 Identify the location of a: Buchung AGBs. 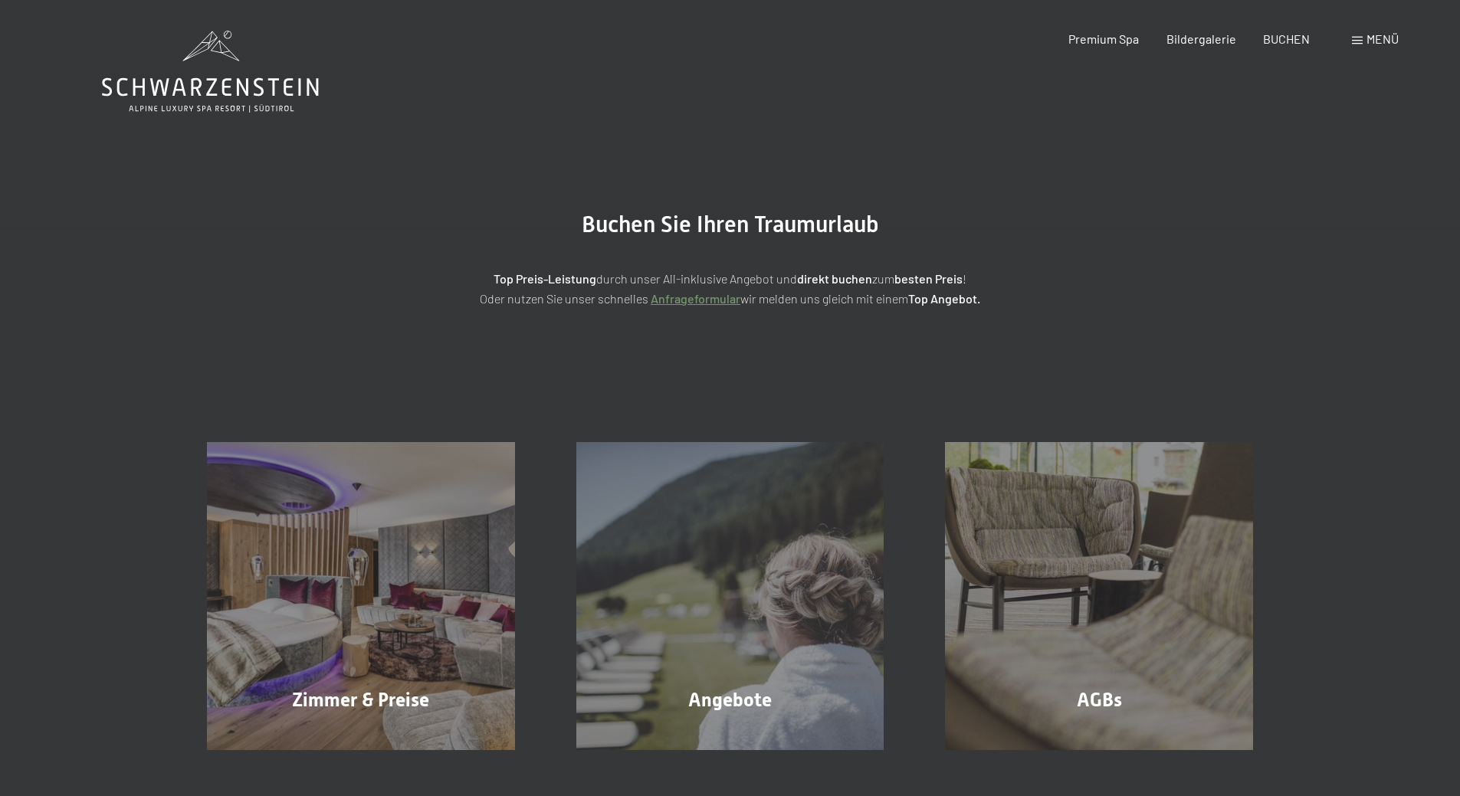
(1099, 596).